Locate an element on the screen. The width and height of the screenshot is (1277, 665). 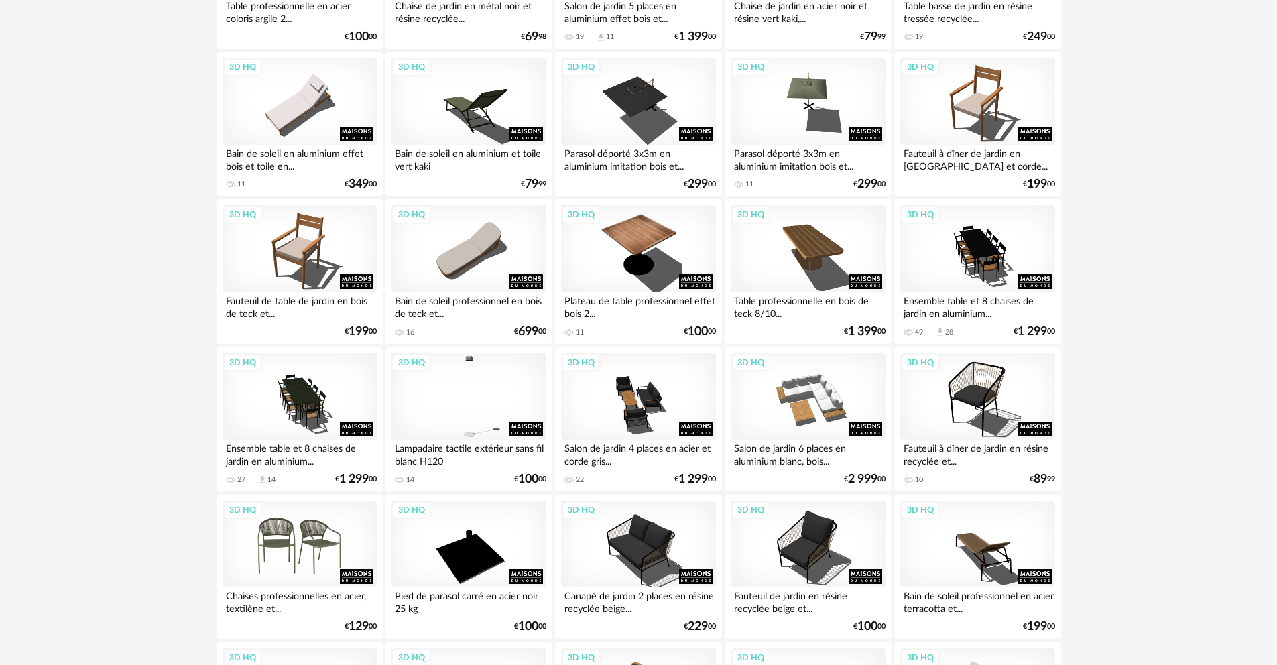
div: Bain de soleil en aluminium et toile vert kaki is located at coordinates (468, 158).